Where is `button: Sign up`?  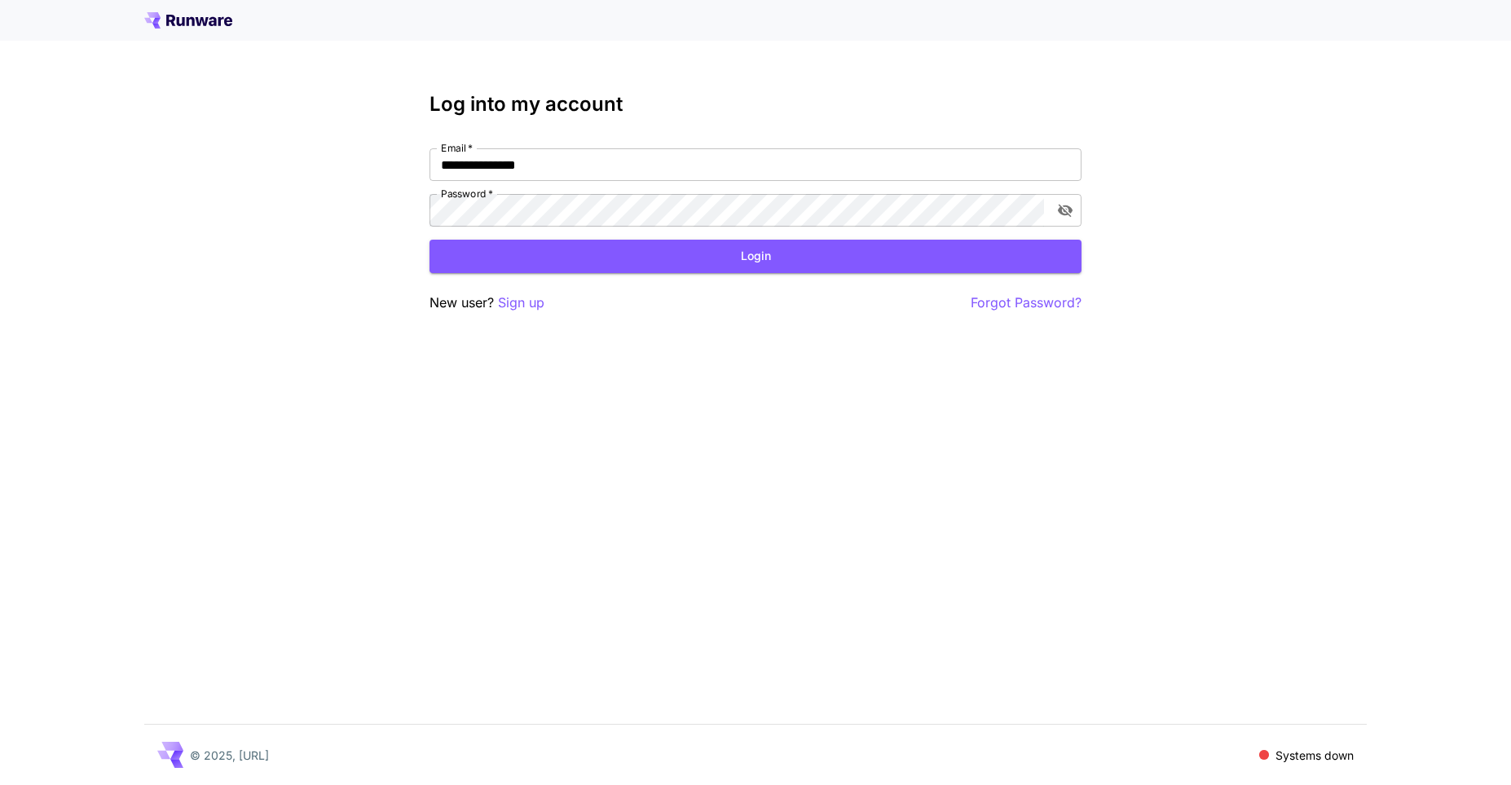 button: Sign up is located at coordinates (521, 302).